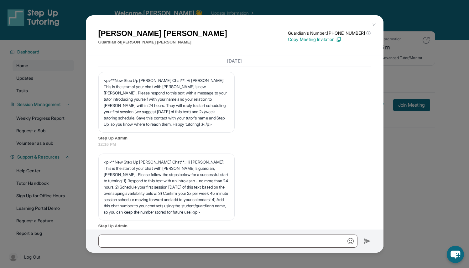 This screenshot has height=268, width=469. Describe the element at coordinates (367, 241) in the screenshot. I see `img: Send icon` at that location.